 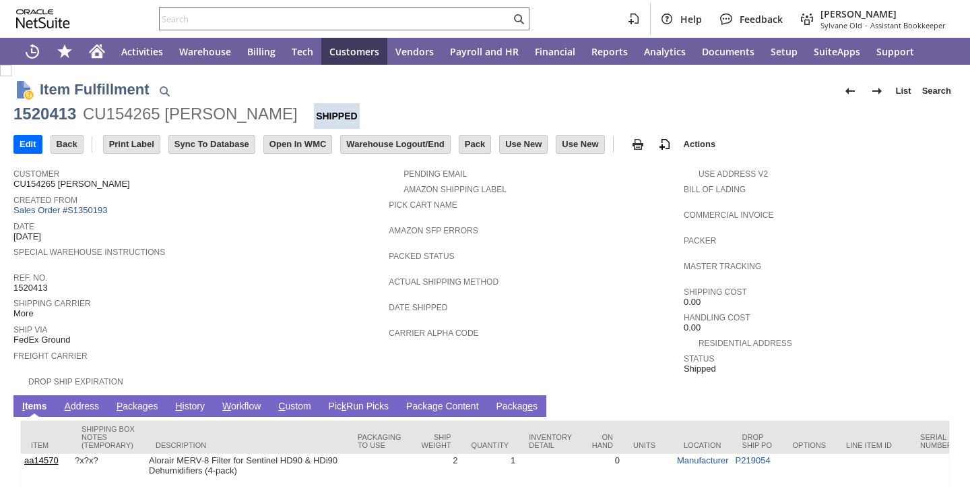 I want to click on span: SuiteApps, so click(x=837, y=51).